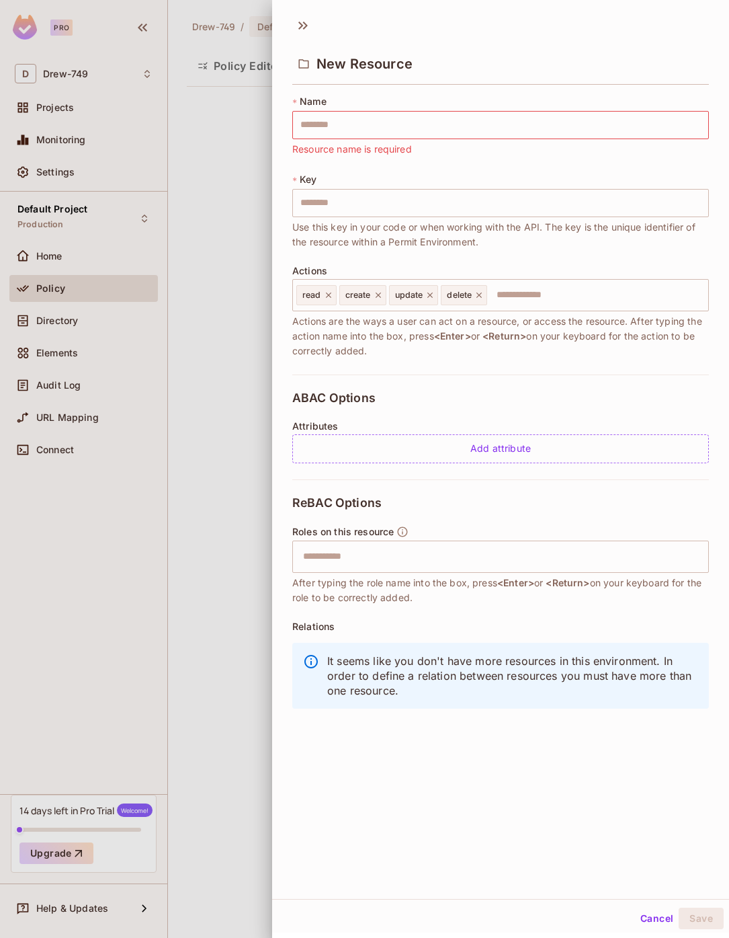 This screenshot has height=938, width=729. Describe the element at coordinates (317, 295) in the screenshot. I see `div: read` at that location.